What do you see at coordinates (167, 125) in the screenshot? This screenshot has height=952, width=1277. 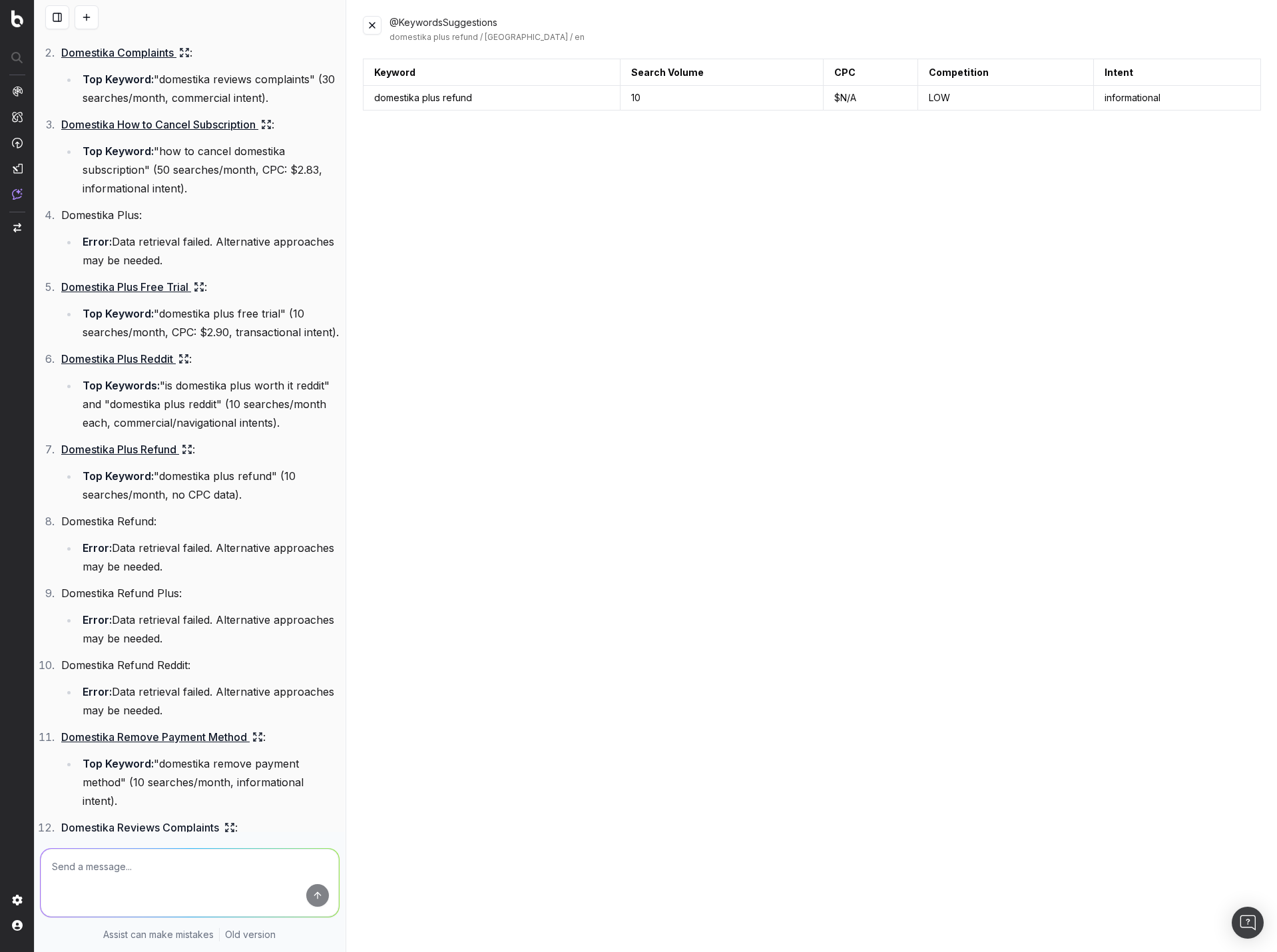 I see `a: Domestika How to Cancel Subscription` at bounding box center [167, 125].